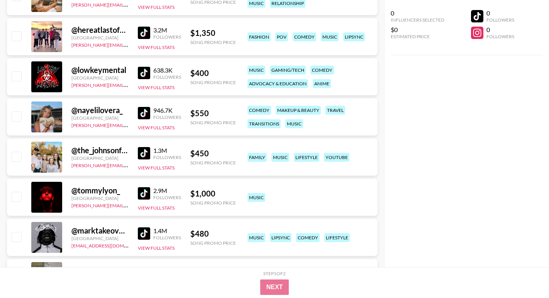  What do you see at coordinates (337, 157) in the screenshot?
I see `div: youtube` at bounding box center [337, 157].